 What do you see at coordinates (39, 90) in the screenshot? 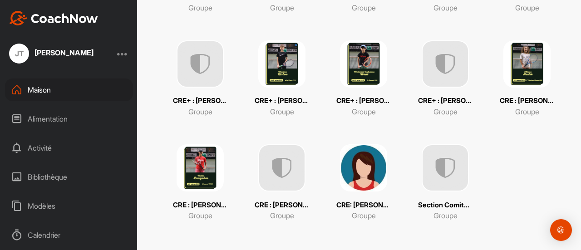
I see `font: Maison` at bounding box center [39, 90].